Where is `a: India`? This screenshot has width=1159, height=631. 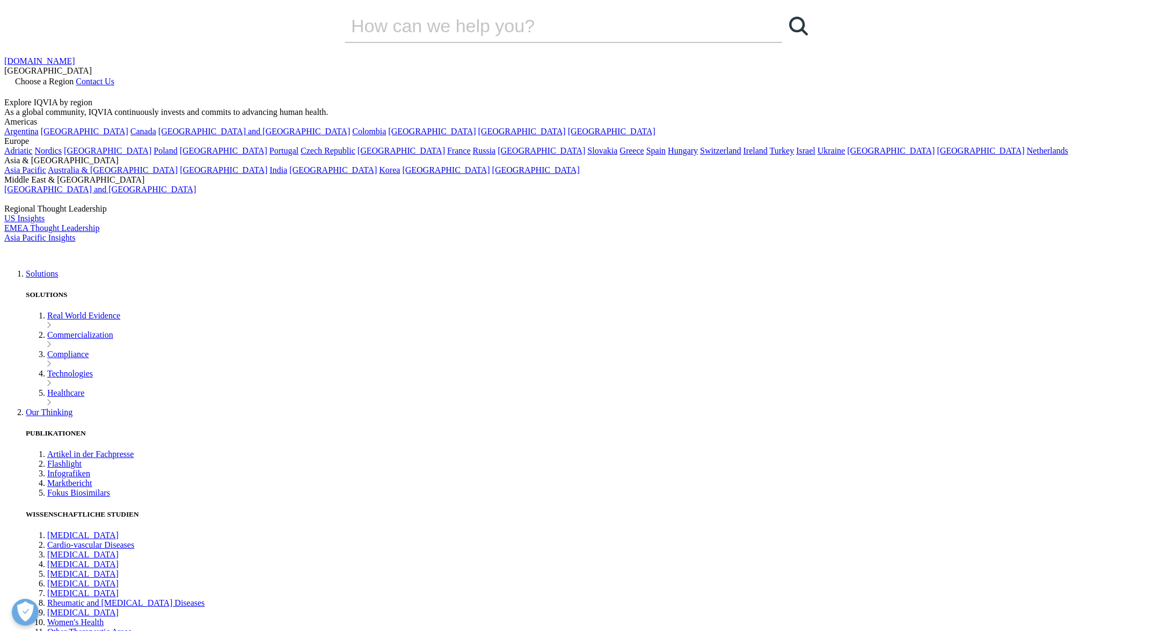
a: India is located at coordinates (278, 170).